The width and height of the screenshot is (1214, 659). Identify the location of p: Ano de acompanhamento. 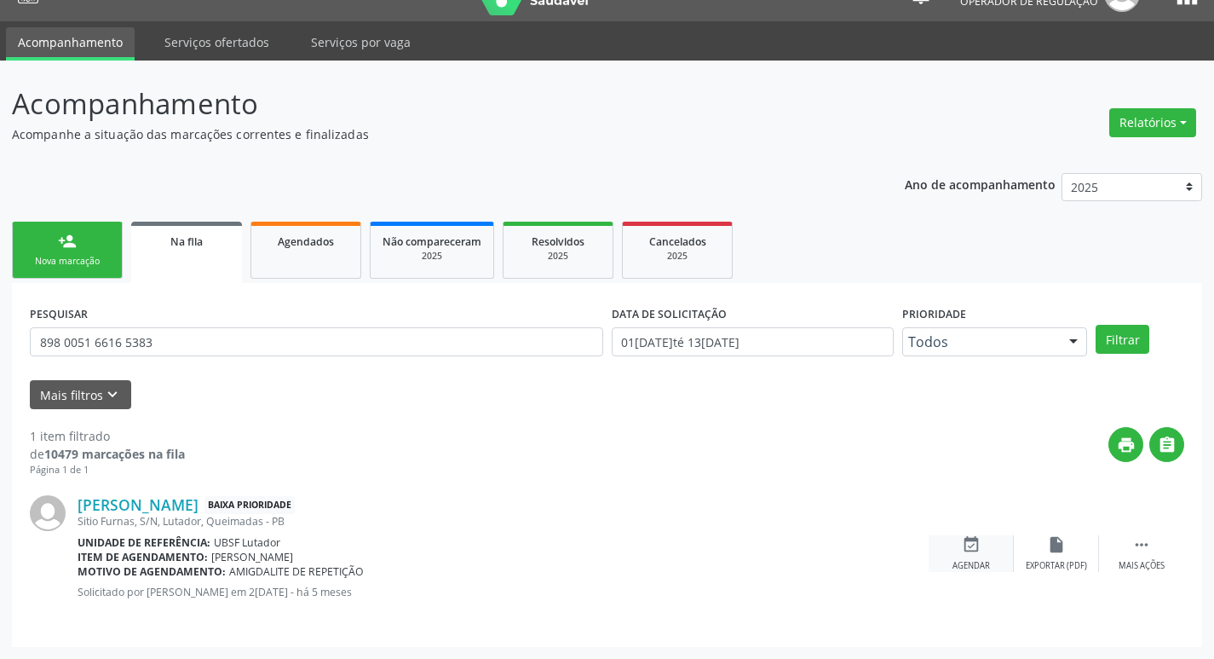
(980, 183).